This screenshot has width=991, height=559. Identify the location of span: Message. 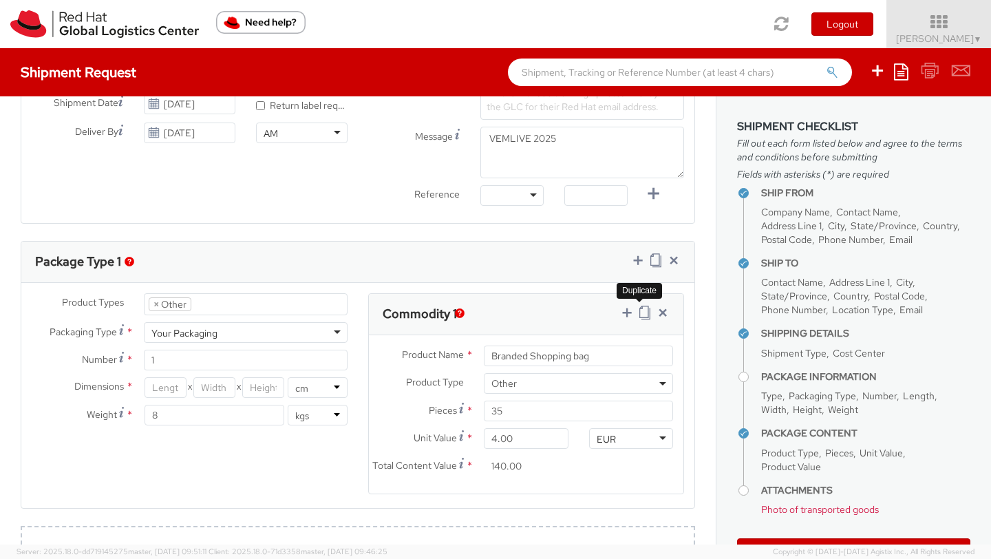
(433, 136).